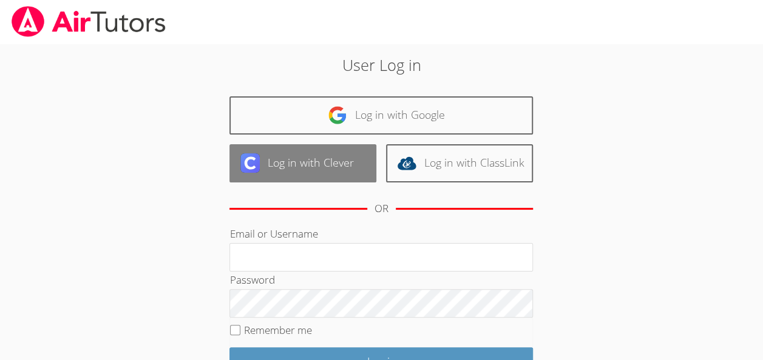 Image resolution: width=763 pixels, height=360 pixels. What do you see at coordinates (273, 234) in the screenshot?
I see `label: Email or Username` at bounding box center [273, 234].